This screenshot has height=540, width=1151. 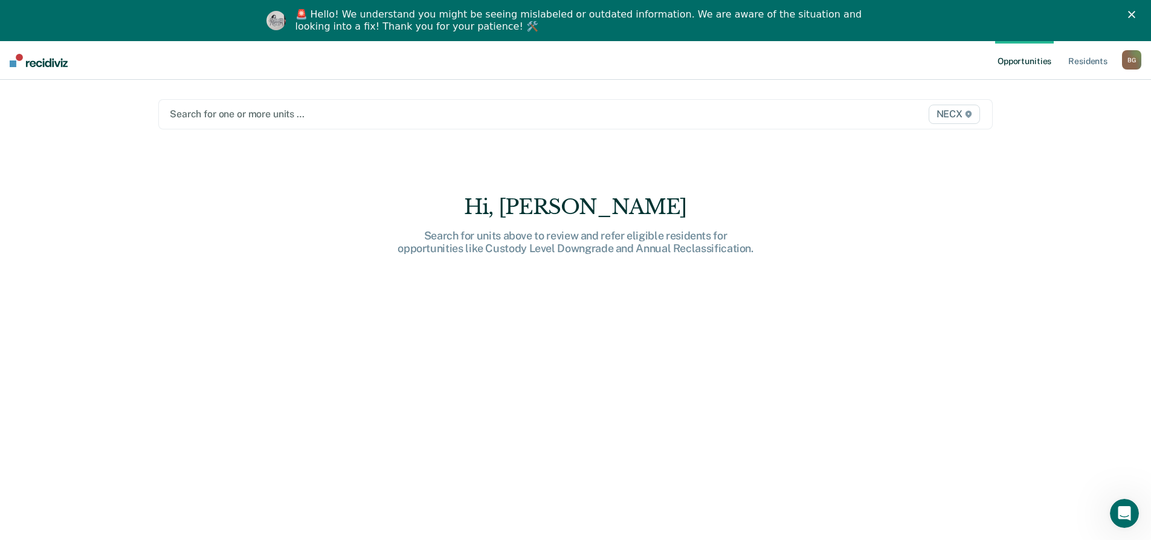 I want to click on a: Opportunities, so click(x=1024, y=60).